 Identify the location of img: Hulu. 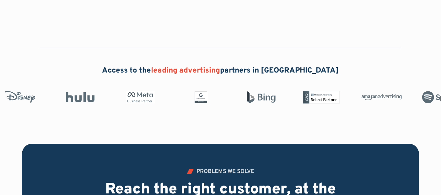
(79, 97).